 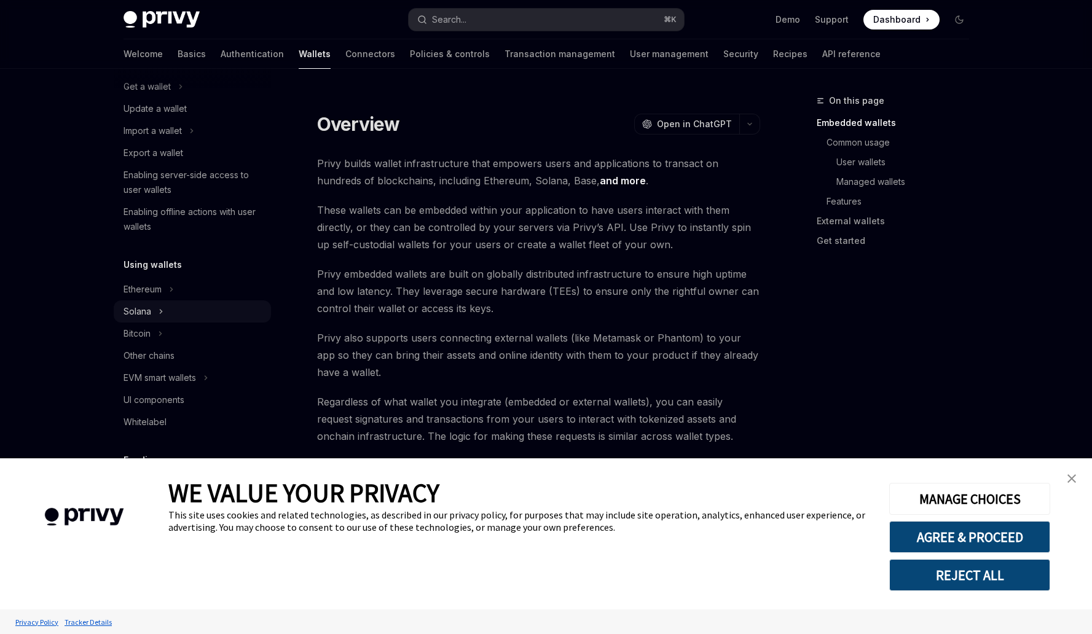 I want to click on div: Export a wallet, so click(x=153, y=153).